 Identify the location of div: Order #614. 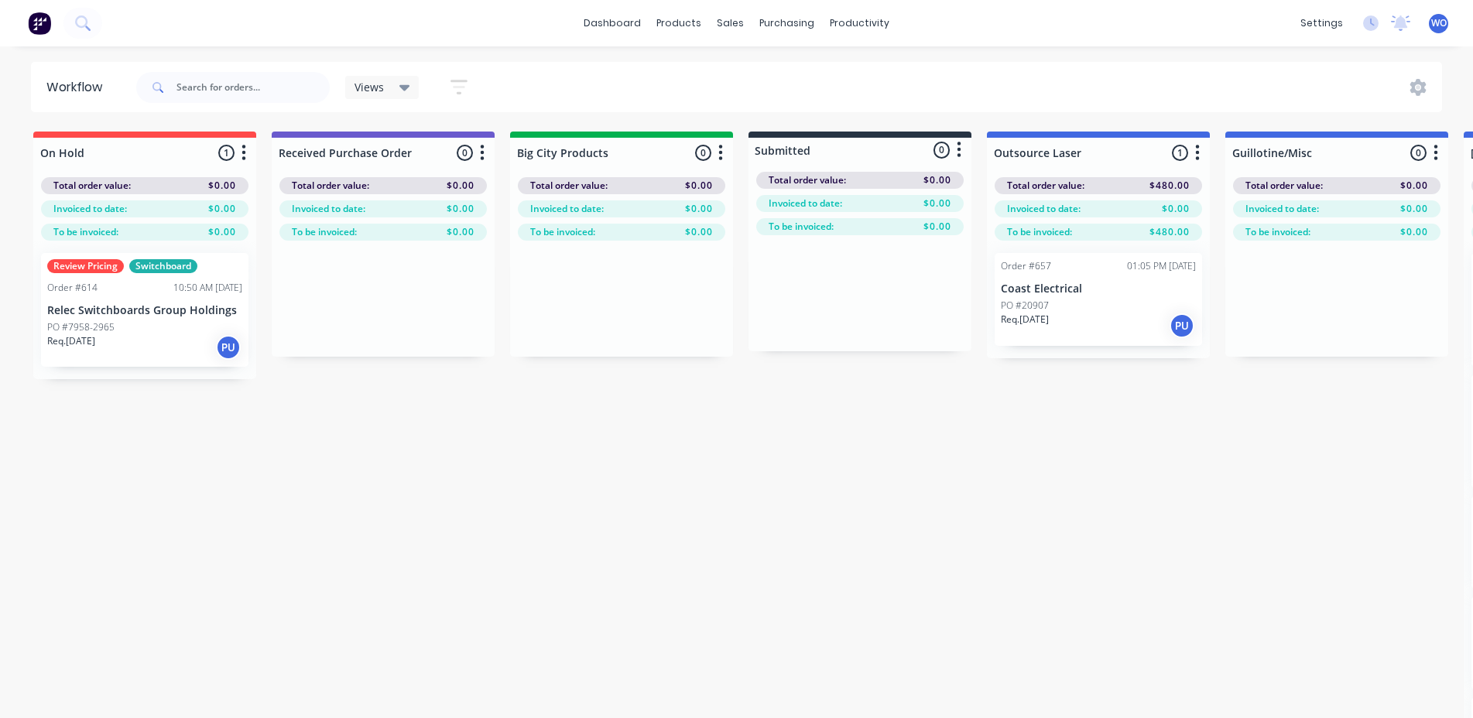
(72, 288).